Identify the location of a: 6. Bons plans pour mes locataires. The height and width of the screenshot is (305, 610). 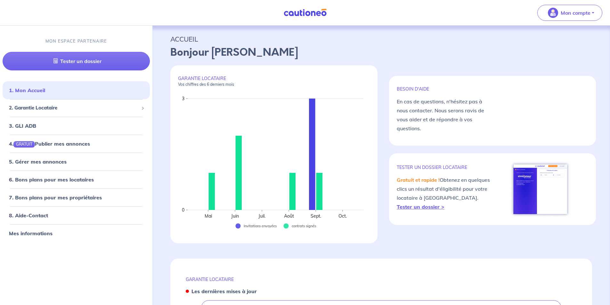
(51, 180).